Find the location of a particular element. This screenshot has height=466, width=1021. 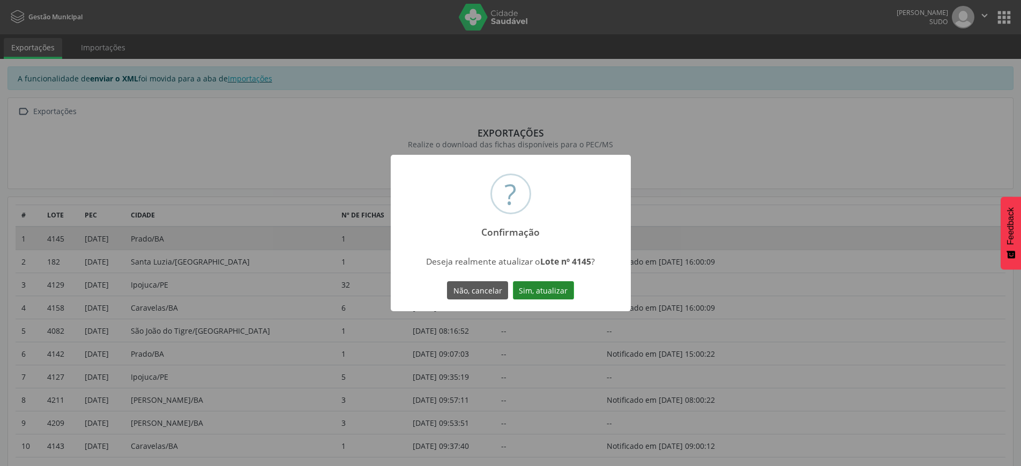

button: Não, cancelar is located at coordinates (478, 291).